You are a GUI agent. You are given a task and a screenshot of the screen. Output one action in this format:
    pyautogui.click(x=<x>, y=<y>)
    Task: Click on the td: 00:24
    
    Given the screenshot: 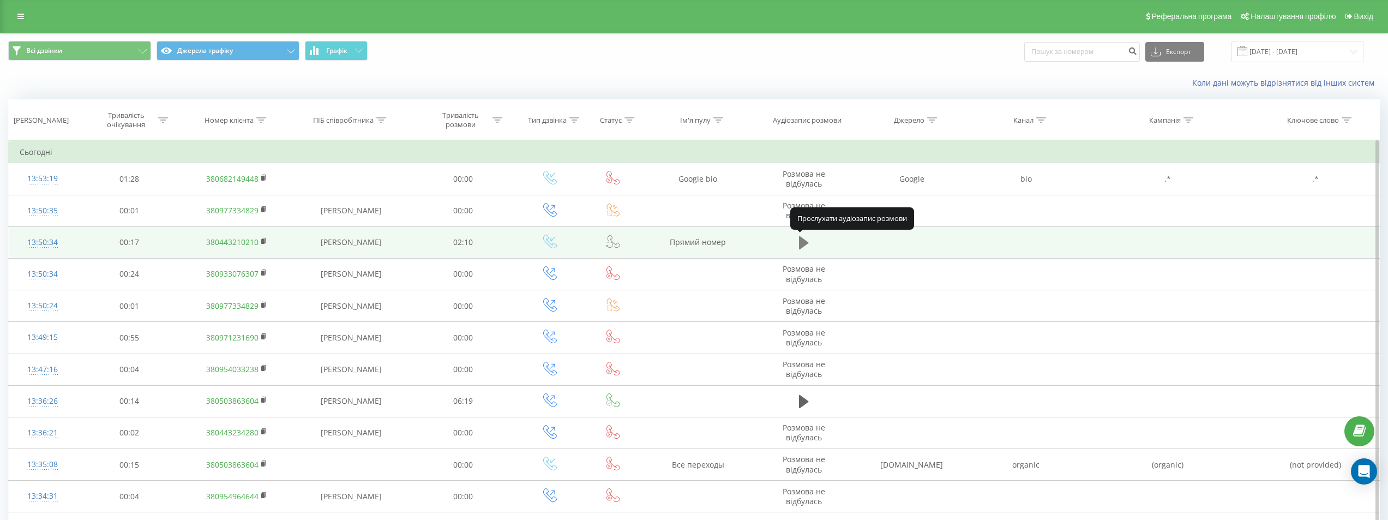 What is the action you would take?
    pyautogui.click(x=129, y=274)
    